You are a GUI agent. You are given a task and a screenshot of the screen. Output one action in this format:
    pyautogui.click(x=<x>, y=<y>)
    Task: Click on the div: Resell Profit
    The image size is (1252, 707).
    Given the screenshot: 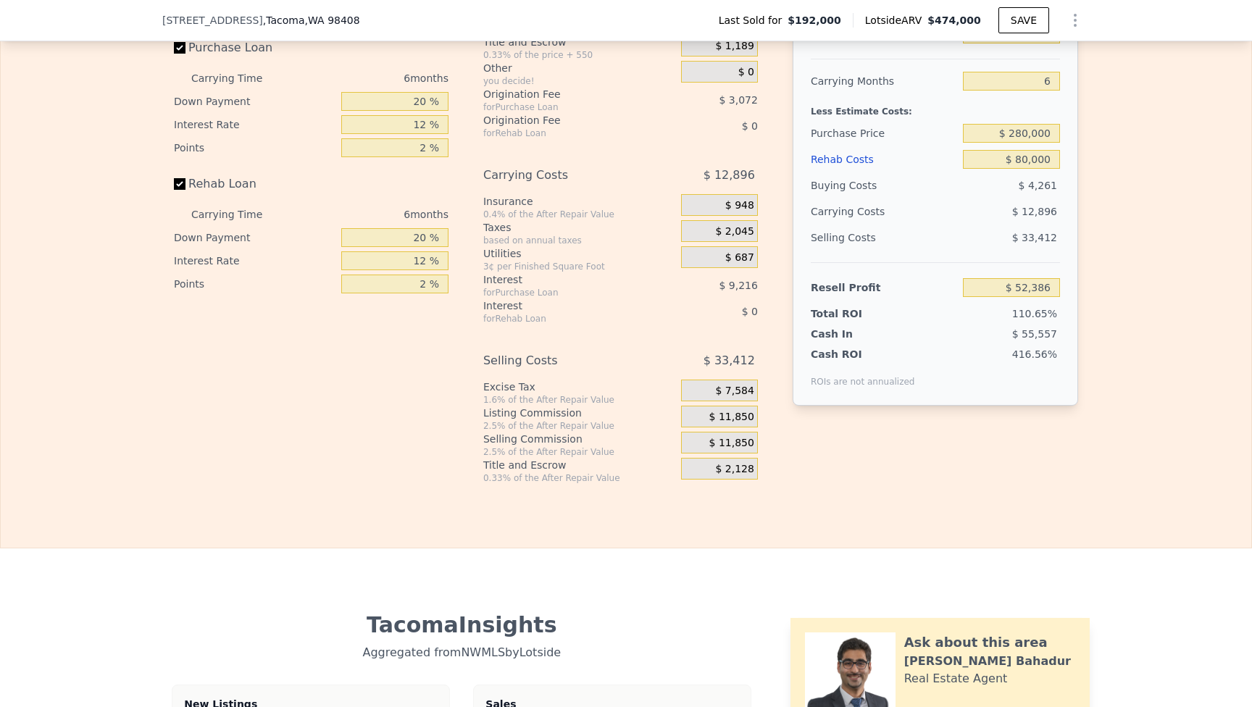 What is the action you would take?
    pyautogui.click(x=884, y=288)
    